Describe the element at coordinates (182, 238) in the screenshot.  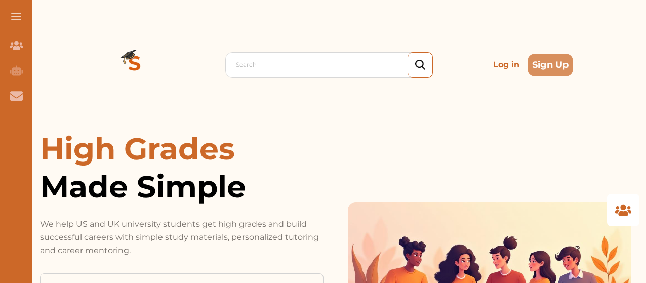
I see `p: We help US and UK university students get high grades and build successful careers with simple st...` at that location.